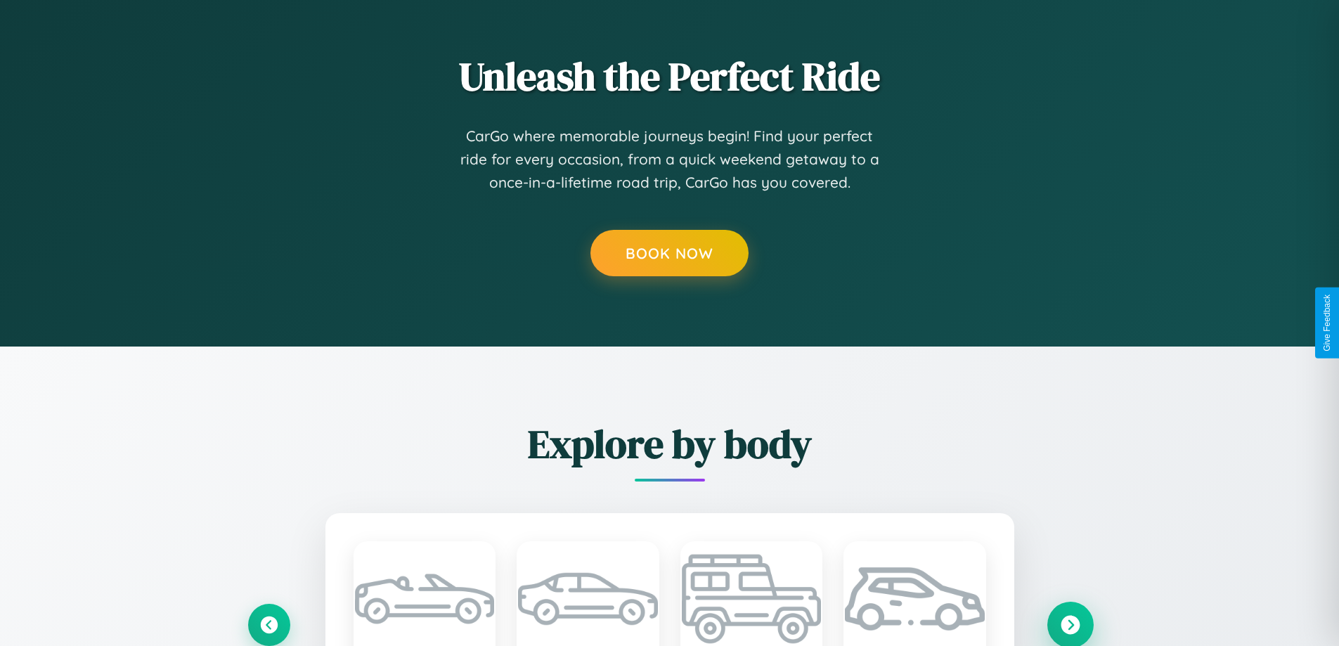 The height and width of the screenshot is (646, 1339). What do you see at coordinates (669, 253) in the screenshot?
I see `button: Book Now` at bounding box center [669, 253].